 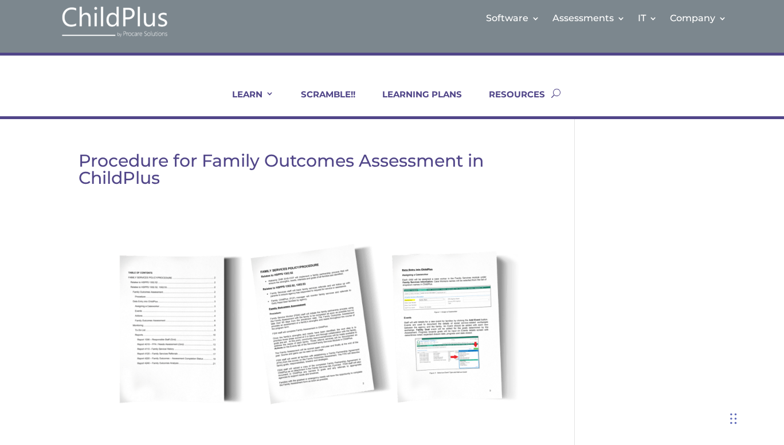 I want to click on a: RESOURCES, so click(x=510, y=103).